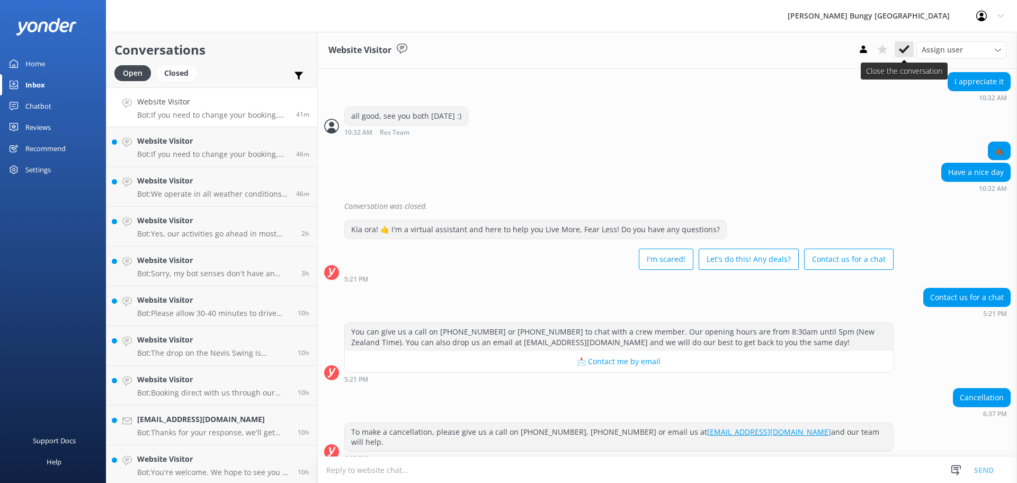 This screenshot has height=483, width=1017. What do you see at coordinates (135, 73) in the screenshot?
I see `a: Open` at bounding box center [135, 73].